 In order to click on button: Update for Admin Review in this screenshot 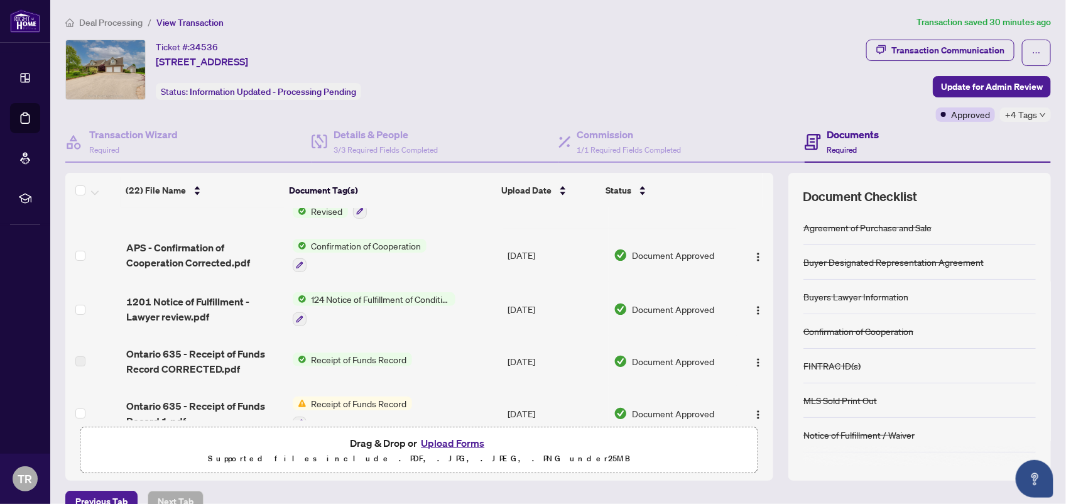, I will do `click(992, 87)`.